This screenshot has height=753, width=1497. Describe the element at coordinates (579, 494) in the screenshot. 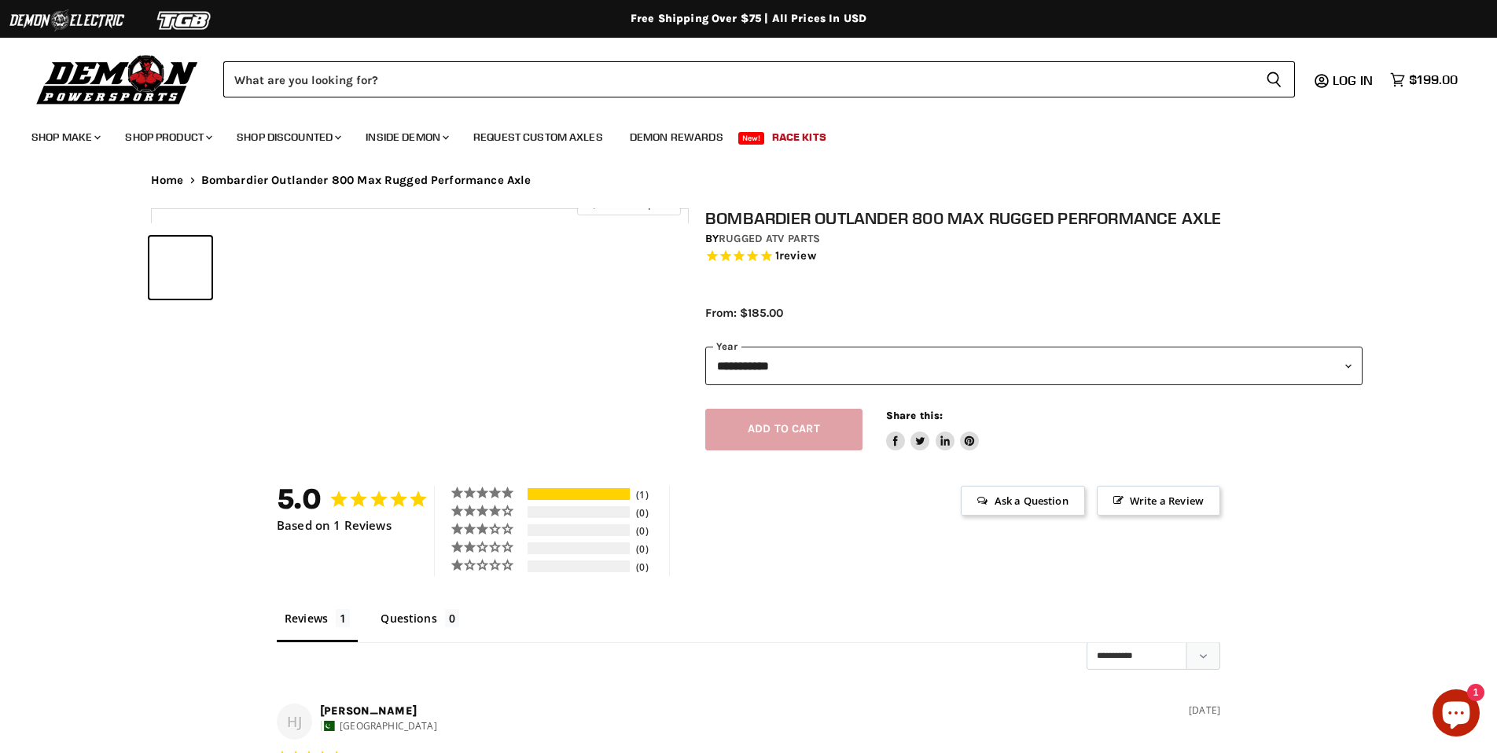

I see `div: 5-Star Ratings` at that location.